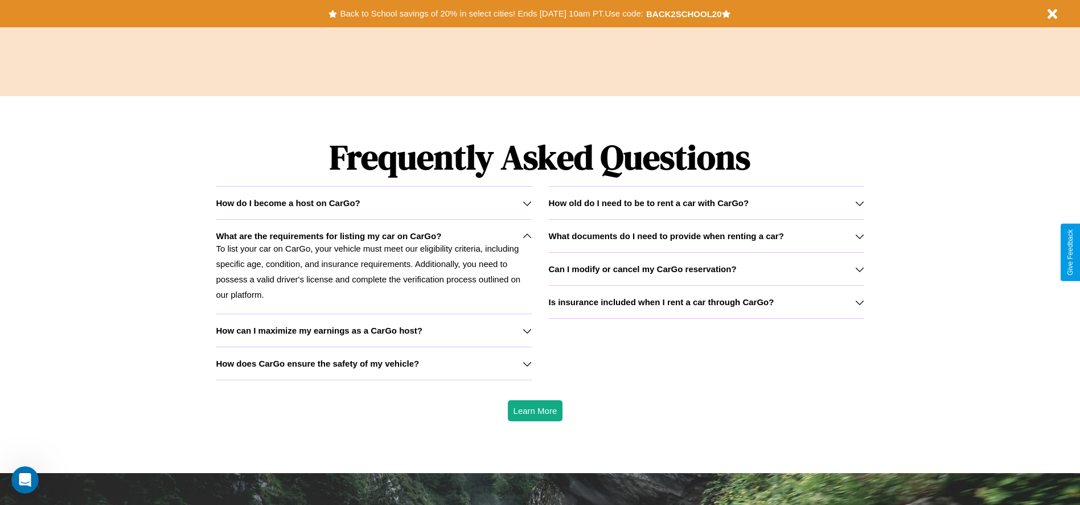 This screenshot has height=505, width=1080. Describe the element at coordinates (317, 363) in the screenshot. I see `h3: How does CarGo ensure the safety of my vehicle?` at that location.